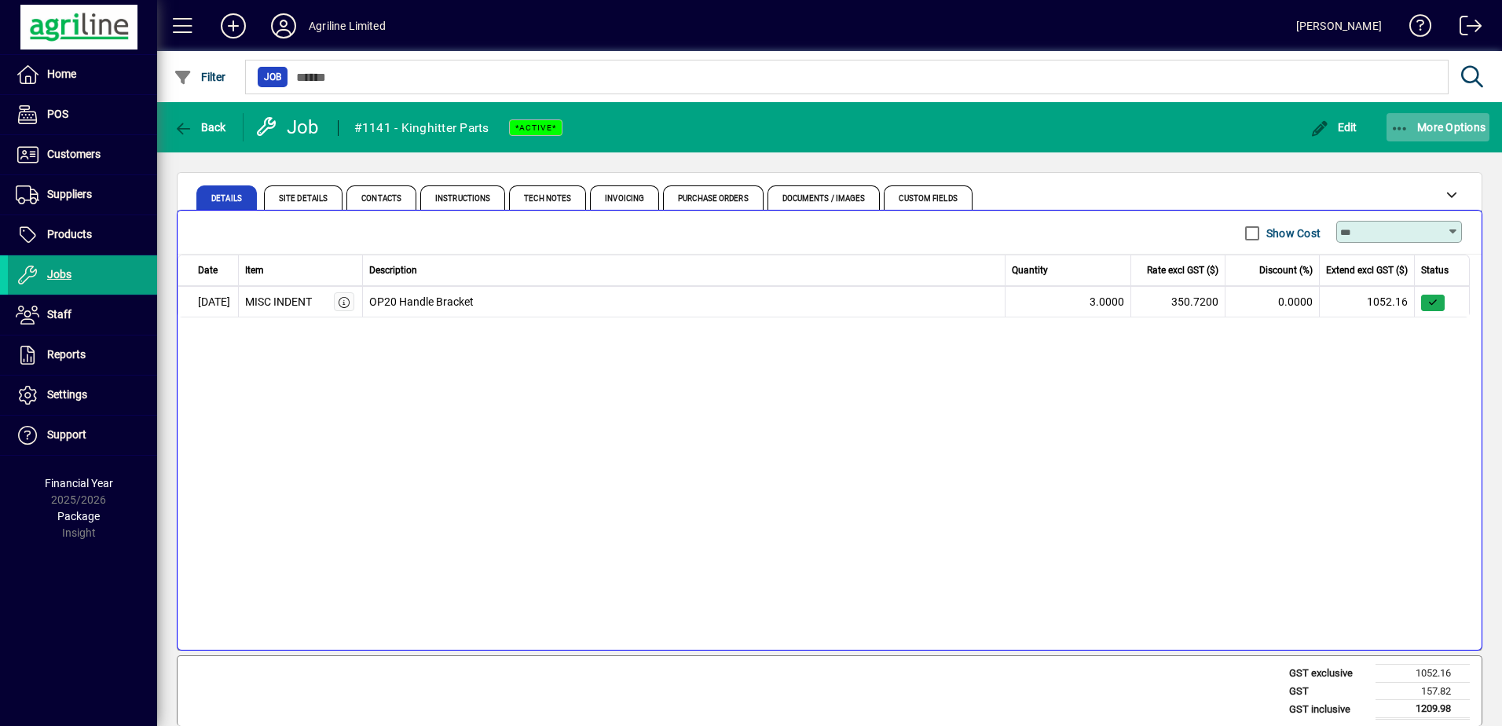 Image resolution: width=1502 pixels, height=726 pixels. Describe the element at coordinates (1328, 690) in the screenshot. I see `td: GST` at that location.